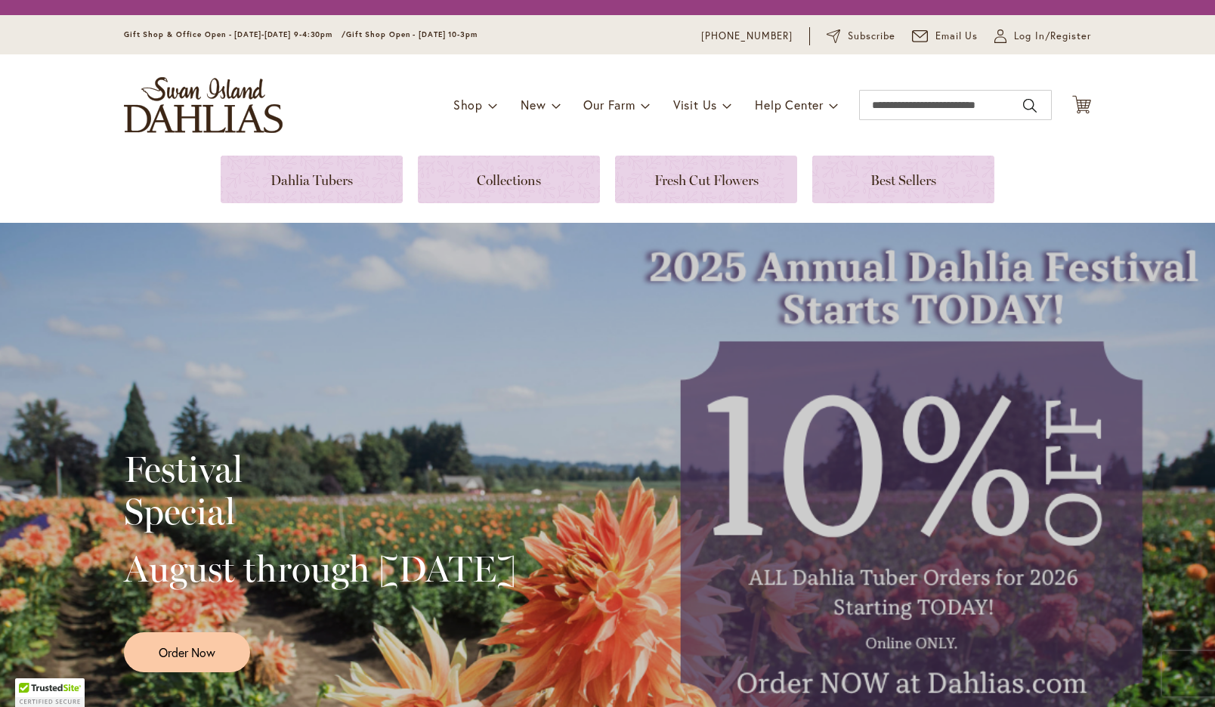 The image size is (1215, 707). Describe the element at coordinates (1030, 106) in the screenshot. I see `button: Search` at that location.